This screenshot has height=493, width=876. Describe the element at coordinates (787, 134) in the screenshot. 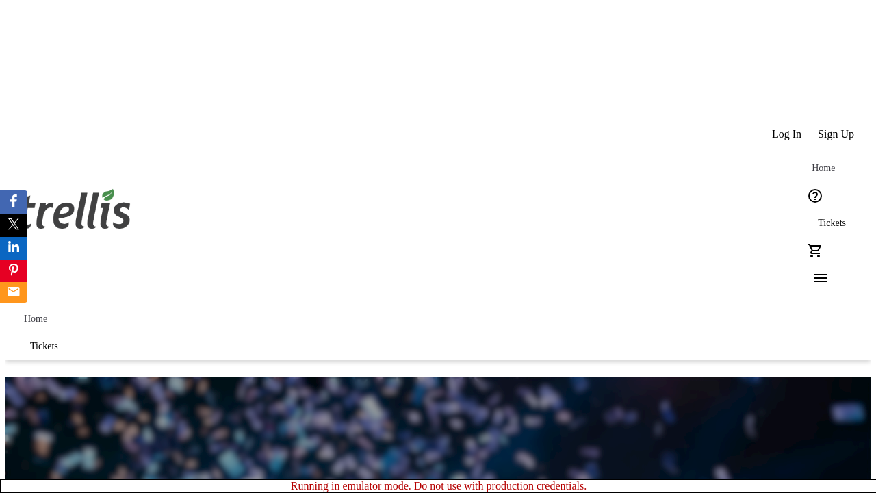

I see `span: Log In` at that location.